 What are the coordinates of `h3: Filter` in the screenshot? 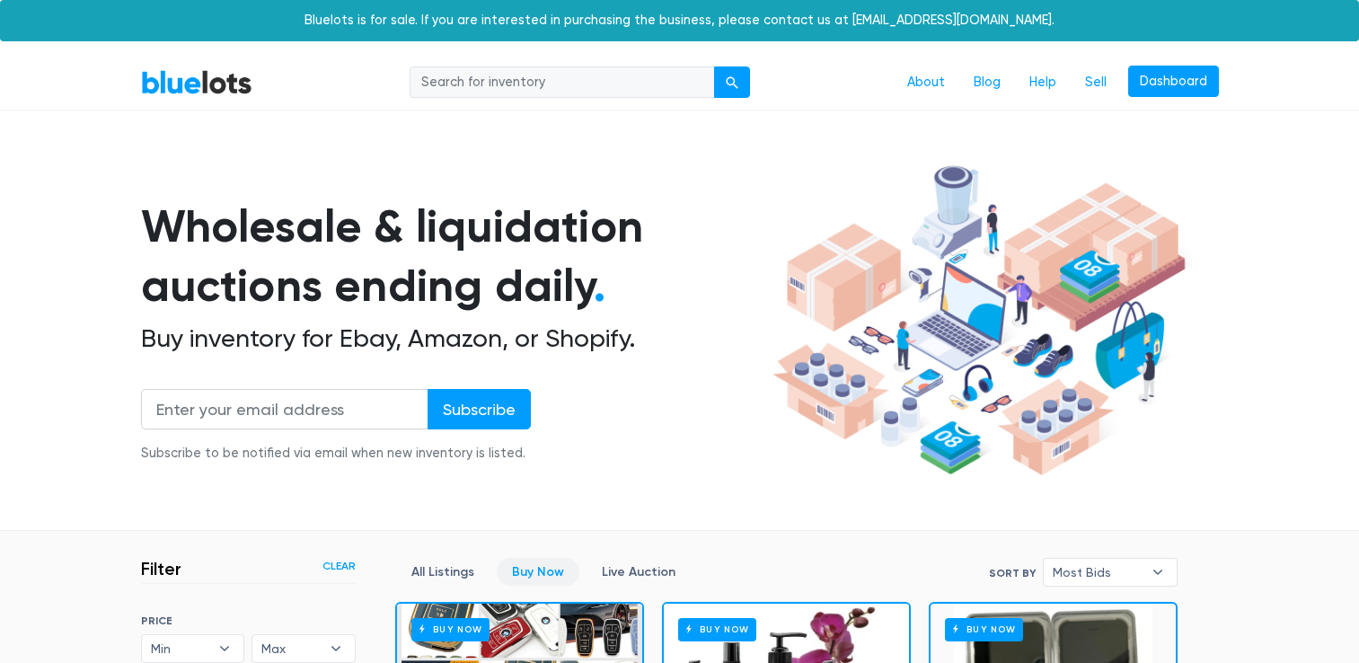 It's located at (161, 568).